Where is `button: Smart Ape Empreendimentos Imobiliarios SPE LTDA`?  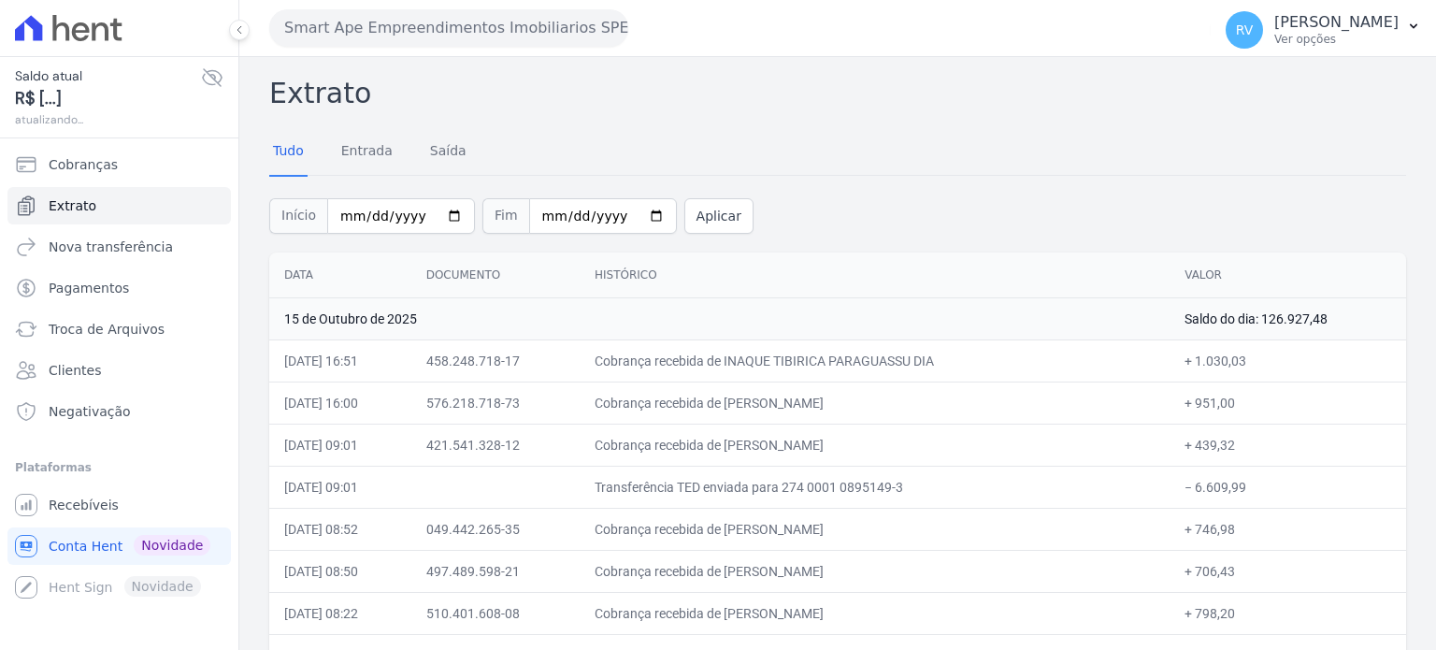 button: Smart Ape Empreendimentos Imobiliarios SPE LTDA is located at coordinates (449, 28).